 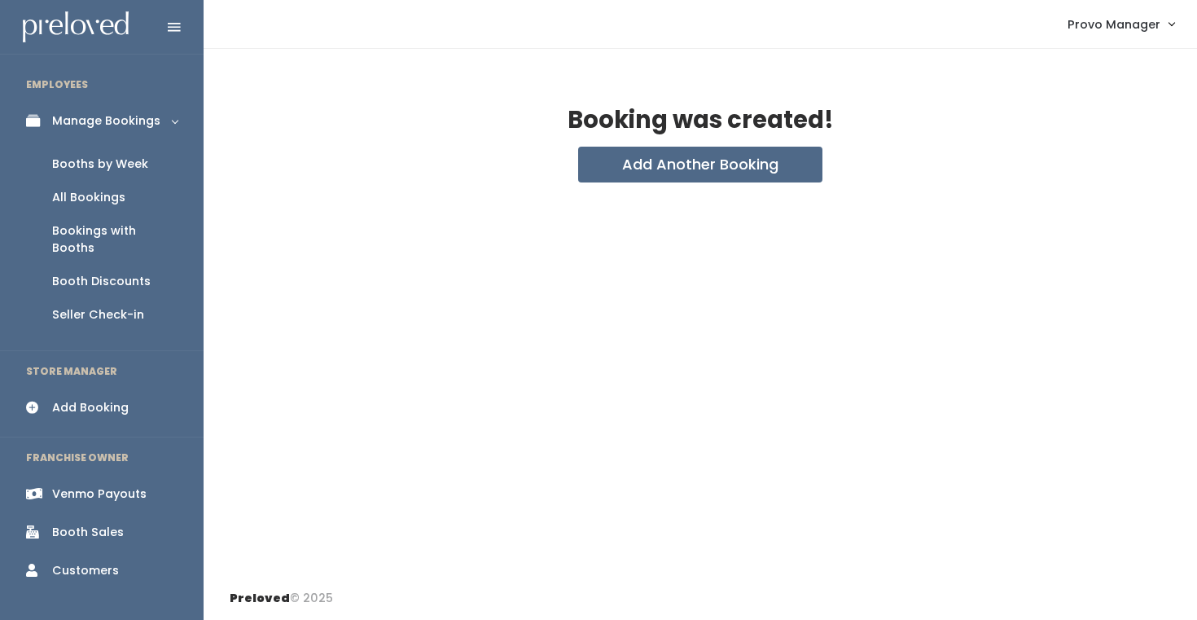 What do you see at coordinates (281, 591) in the screenshot?
I see `div: © 2025` at bounding box center [281, 591].